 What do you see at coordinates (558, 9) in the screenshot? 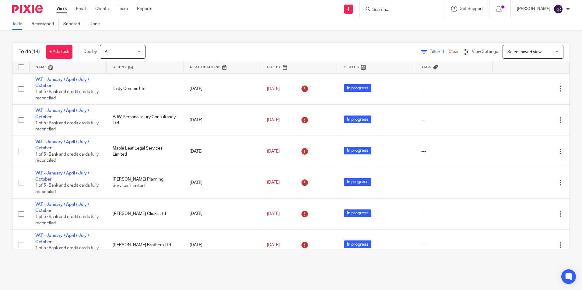
I see `img: svg%3E` at bounding box center [558, 9].